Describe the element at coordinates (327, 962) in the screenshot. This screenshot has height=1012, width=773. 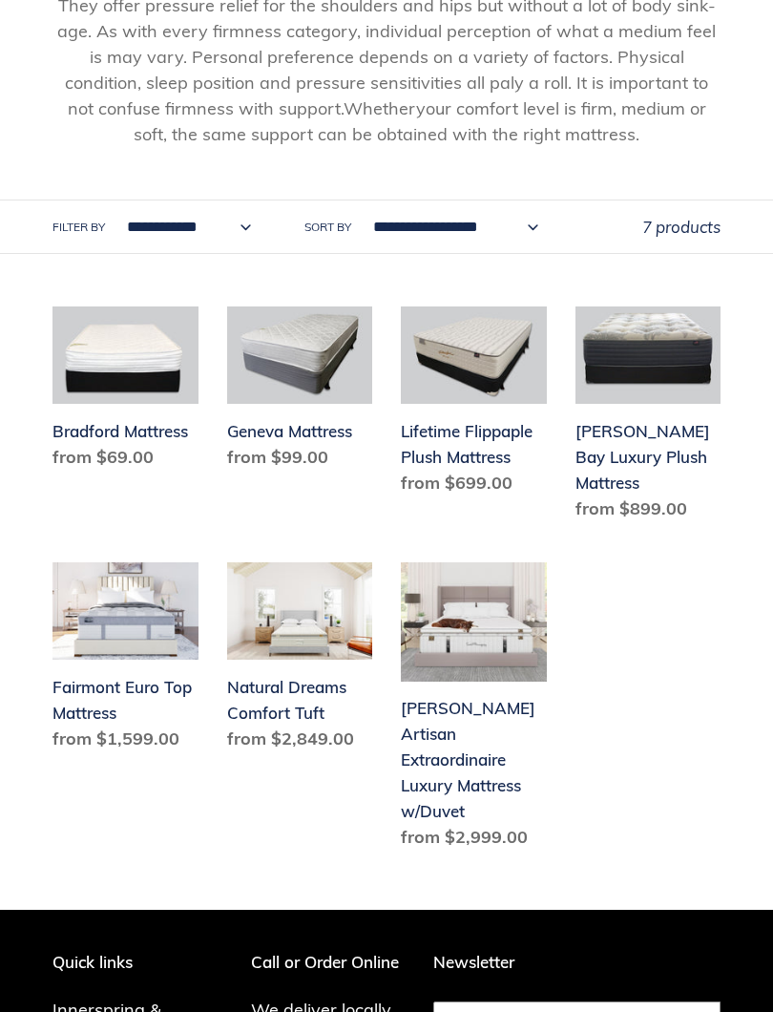
I see `p: Call or Order Online` at that location.